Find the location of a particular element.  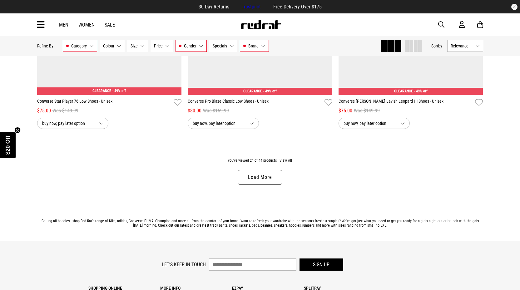

label: Let's keep in touch is located at coordinates (184, 264).